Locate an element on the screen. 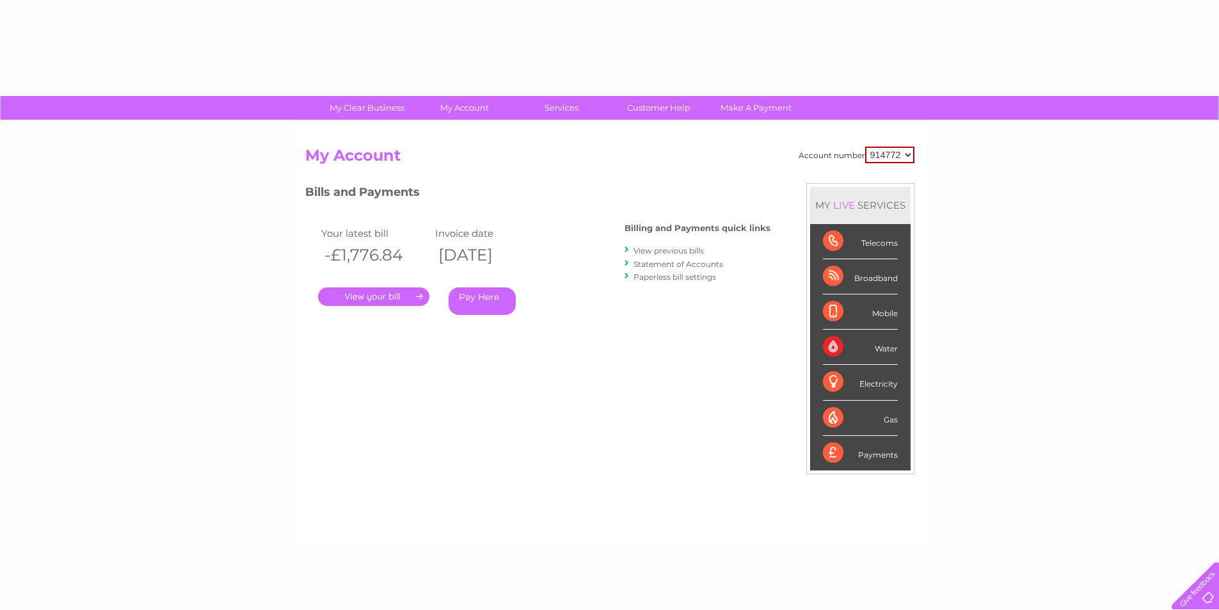 This screenshot has height=610, width=1219. a: Customer Help is located at coordinates (658, 107).